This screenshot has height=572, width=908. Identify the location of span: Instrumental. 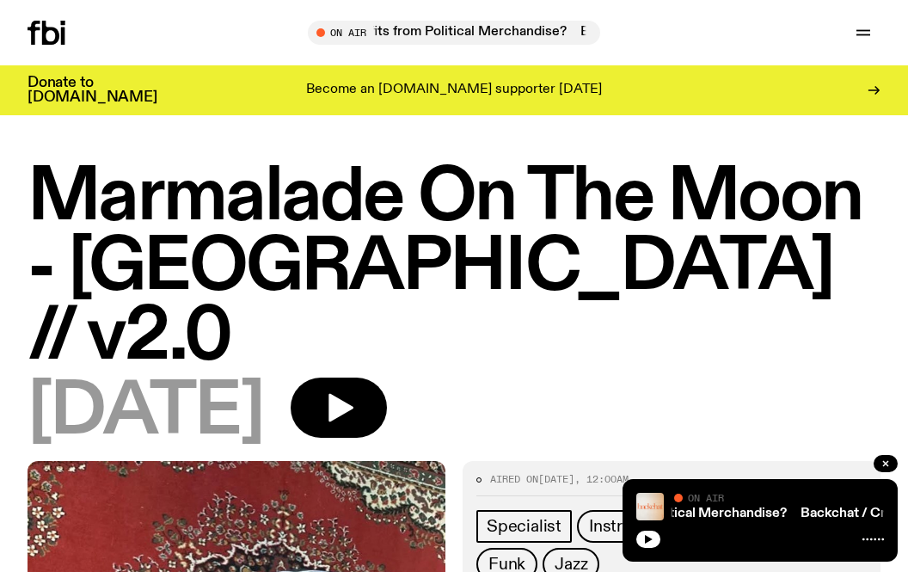
(636, 526).